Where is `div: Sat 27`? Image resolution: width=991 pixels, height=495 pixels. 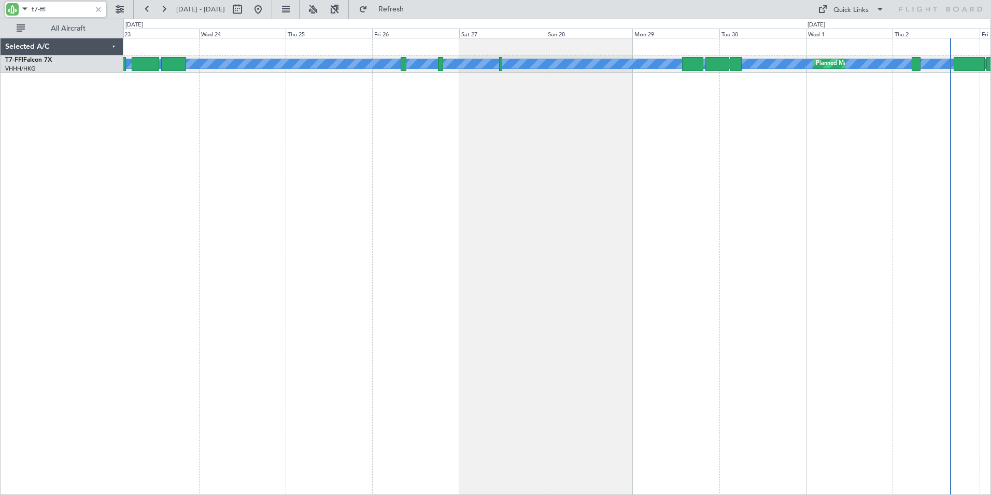 div: Sat 27 is located at coordinates (502, 33).